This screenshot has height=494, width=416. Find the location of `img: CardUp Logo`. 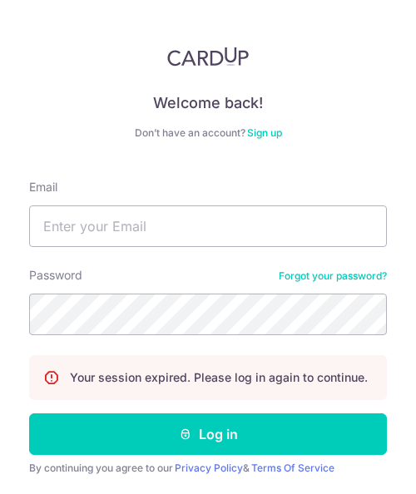

img: CardUp Logo is located at coordinates (208, 57).